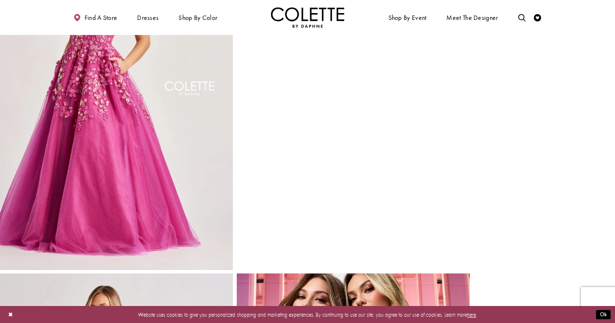  What do you see at coordinates (472, 17) in the screenshot?
I see `a: Meet the designer` at bounding box center [472, 17].